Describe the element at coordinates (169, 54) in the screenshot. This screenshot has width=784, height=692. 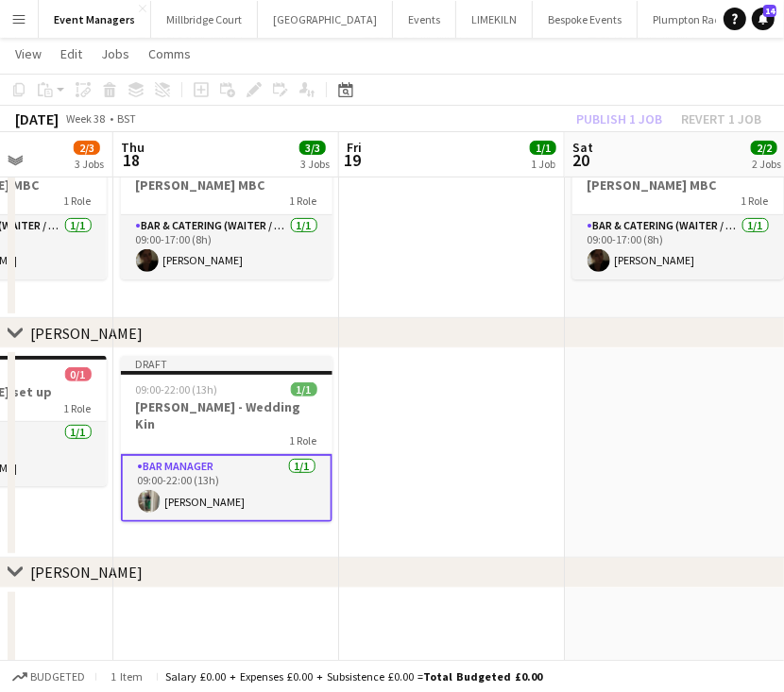
I see `a: Comms` at that location.